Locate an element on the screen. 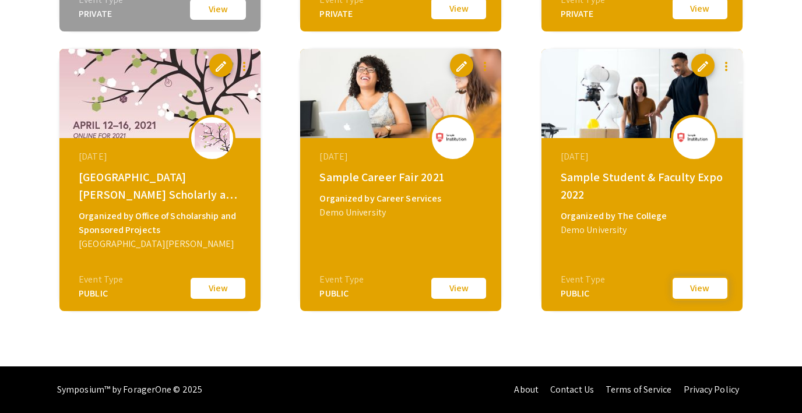 The width and height of the screenshot is (802, 413). img: sample-career-fair-2021_eventCoverPhoto_thumb.jpg is located at coordinates (400, 93).